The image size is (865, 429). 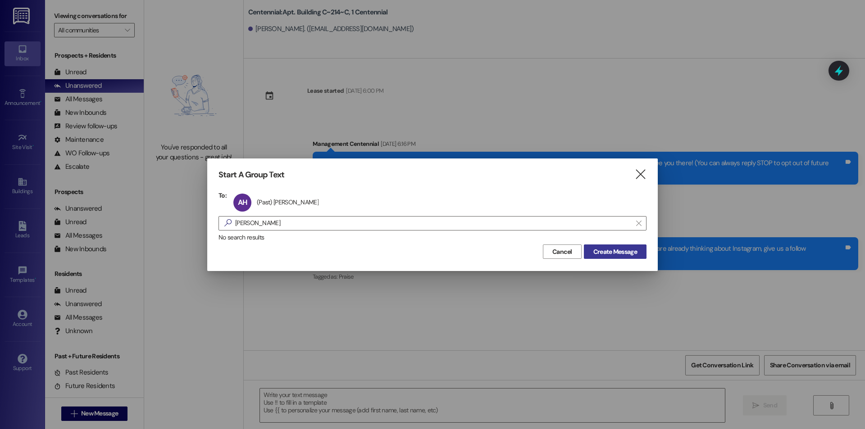 What do you see at coordinates (562, 252) in the screenshot?
I see `span: Cancel` at bounding box center [562, 252].